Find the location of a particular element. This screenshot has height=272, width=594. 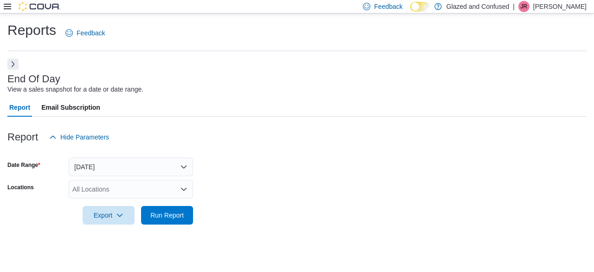

input: Dark Mode is located at coordinates (420, 7).